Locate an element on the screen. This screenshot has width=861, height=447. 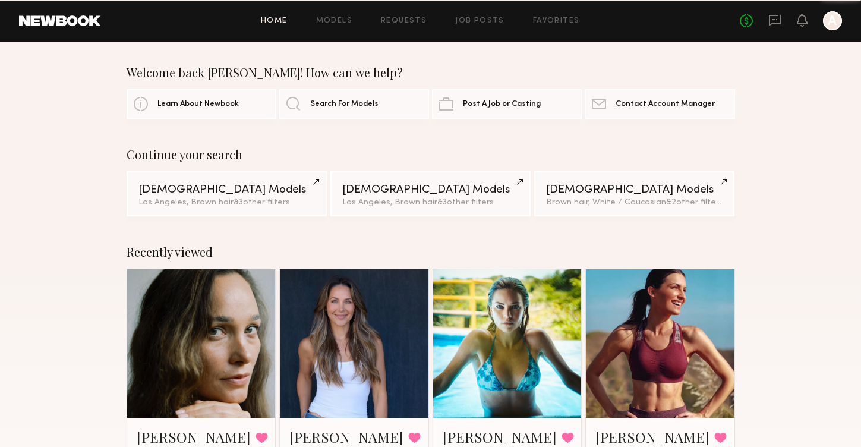
a: Models is located at coordinates (334, 21).